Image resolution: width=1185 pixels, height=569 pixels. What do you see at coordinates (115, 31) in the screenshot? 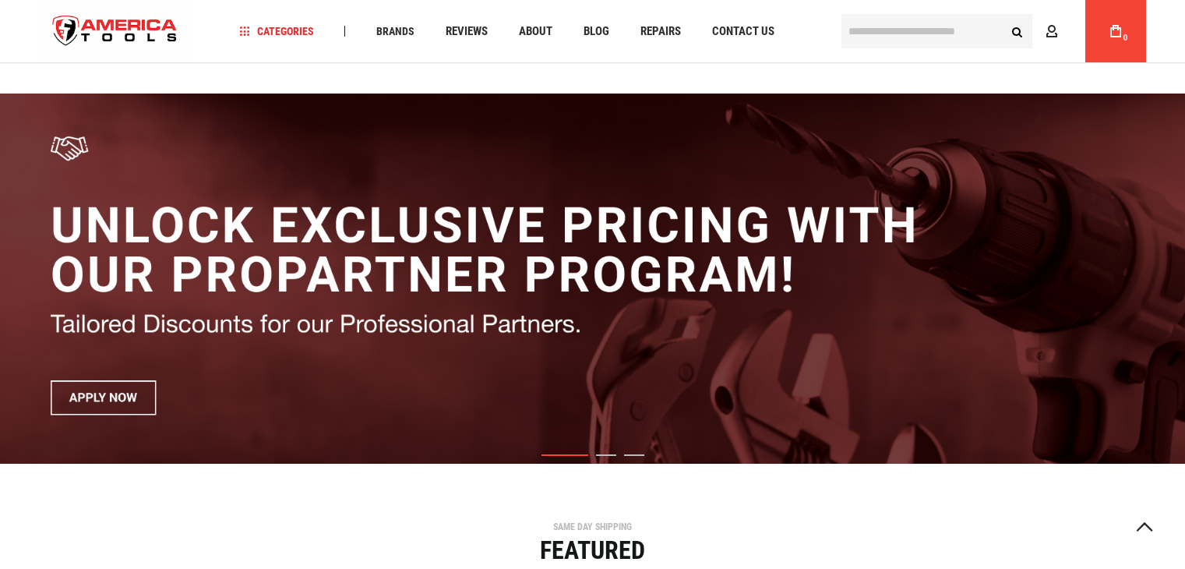
I see `img: America Tools` at bounding box center [115, 31].